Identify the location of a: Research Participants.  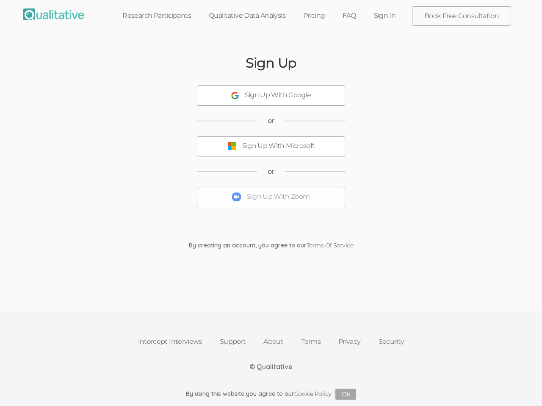
(157, 16).